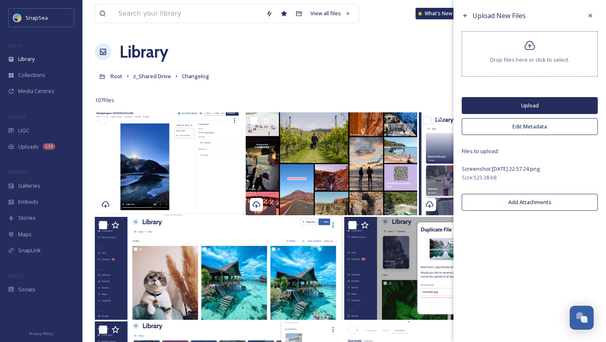  Describe the element at coordinates (188, 14) in the screenshot. I see `input: Search your library` at that location.